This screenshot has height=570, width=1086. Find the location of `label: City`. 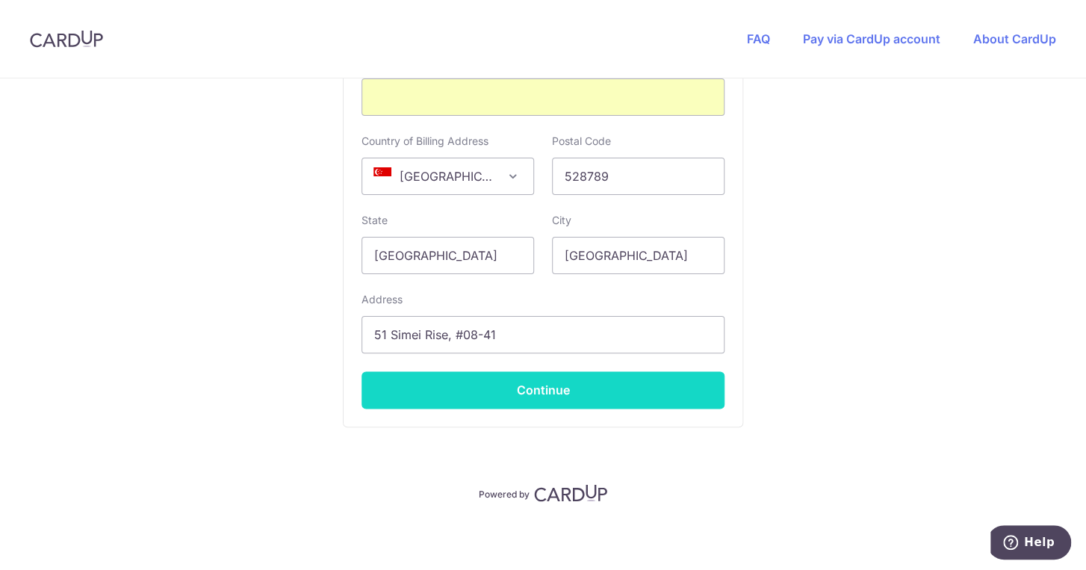

label: City is located at coordinates (562, 220).